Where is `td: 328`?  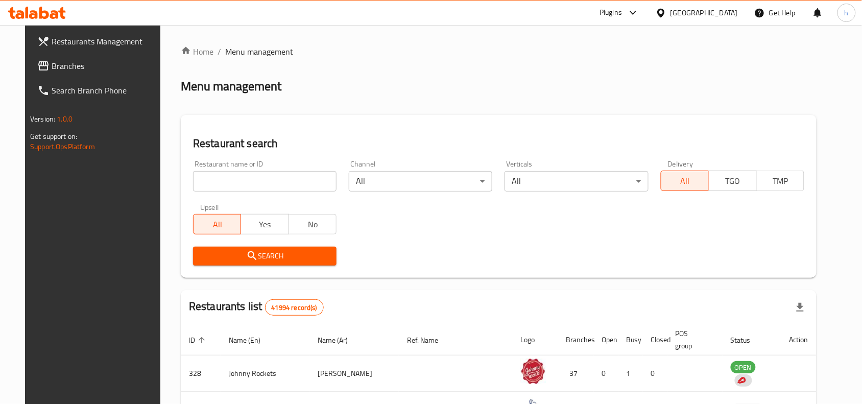 td: 328 is located at coordinates (201, 373).